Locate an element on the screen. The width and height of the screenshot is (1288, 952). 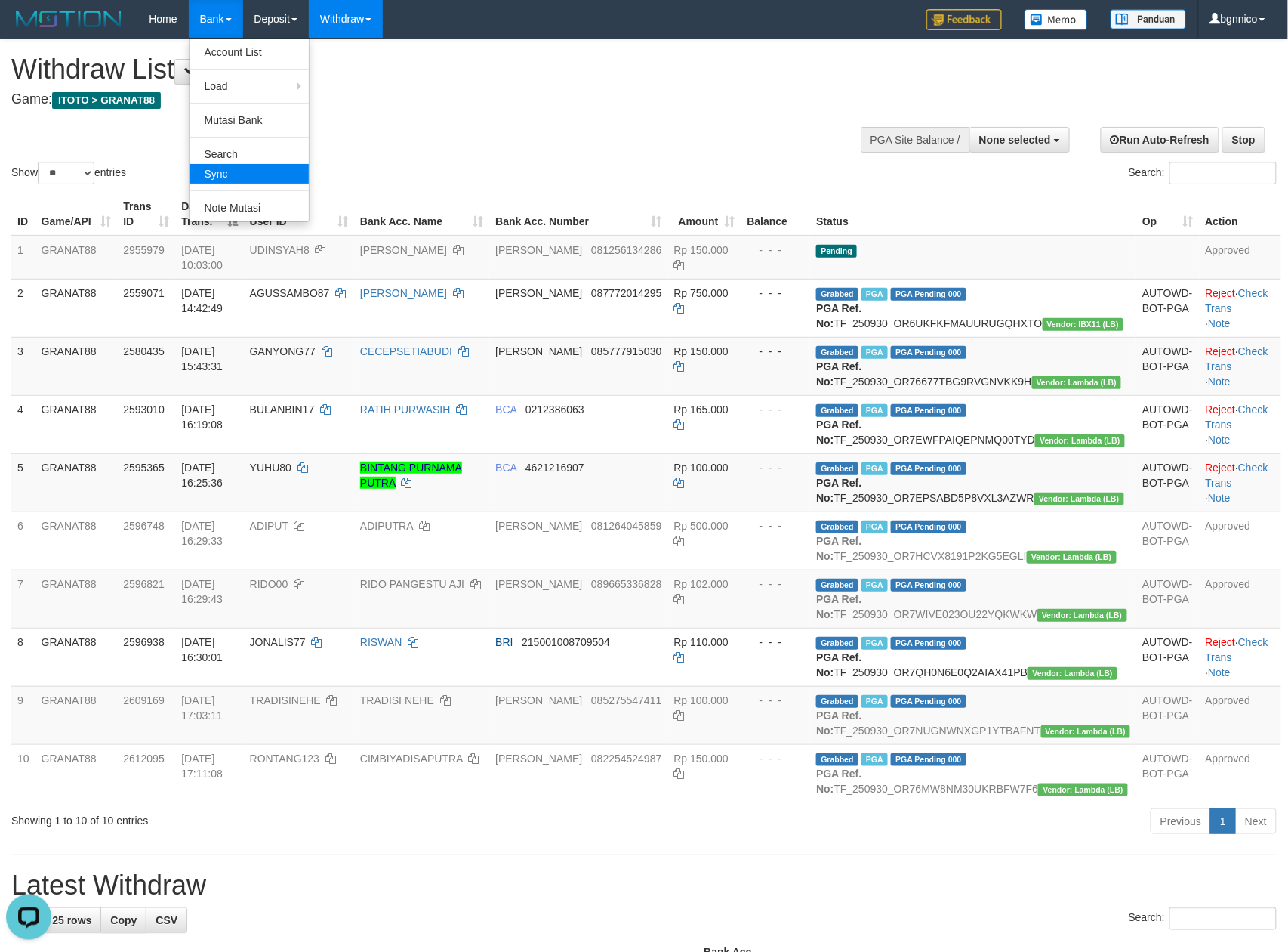
td: TF_250930_OR7HCVX8191P2KG5EGLI is located at coordinates (974, 540).